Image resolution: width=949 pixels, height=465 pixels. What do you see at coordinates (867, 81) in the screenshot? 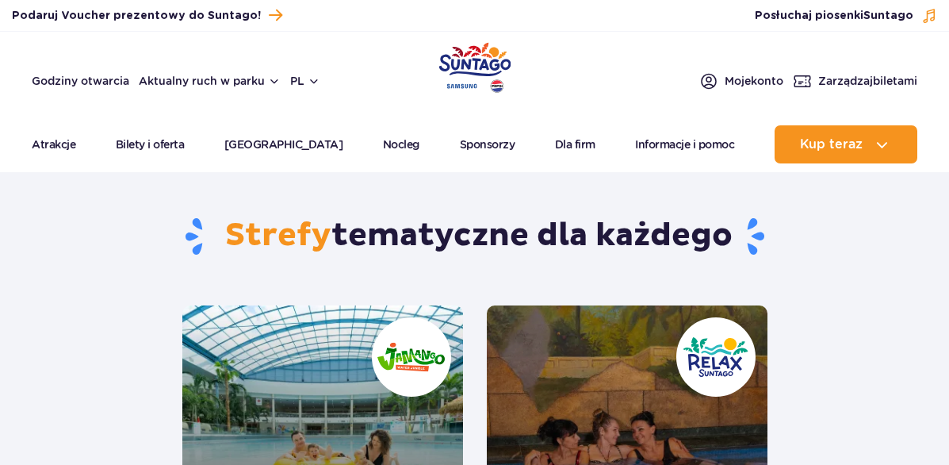
I see `span: Zarządzaj biletami` at bounding box center [867, 81].